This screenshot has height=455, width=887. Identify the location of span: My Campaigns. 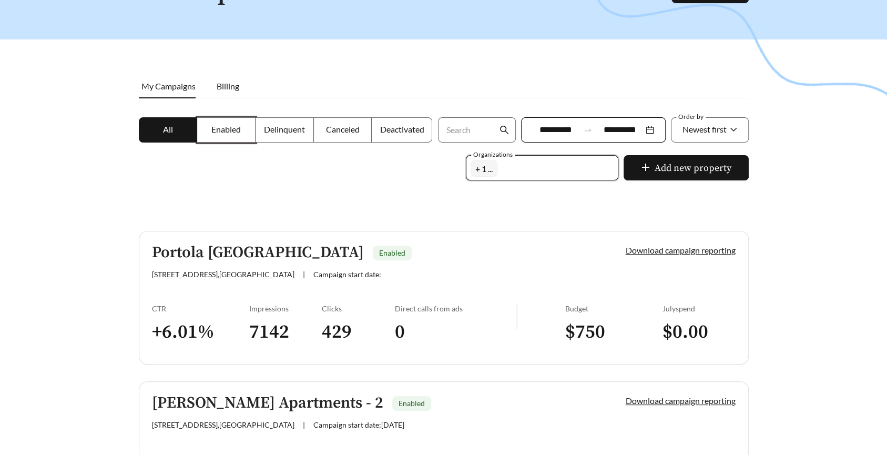
(168, 86).